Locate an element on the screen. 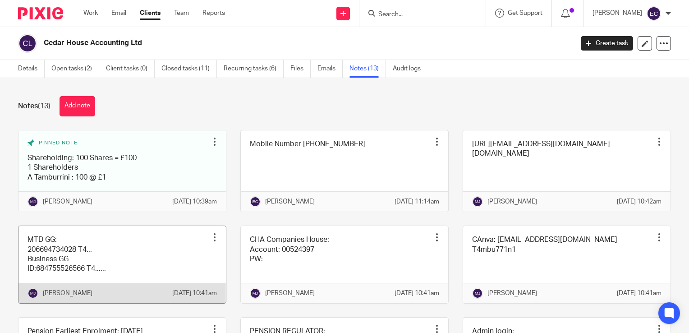 Image resolution: width=689 pixels, height=333 pixels. a: Recurring tasks (6) is located at coordinates (253, 69).